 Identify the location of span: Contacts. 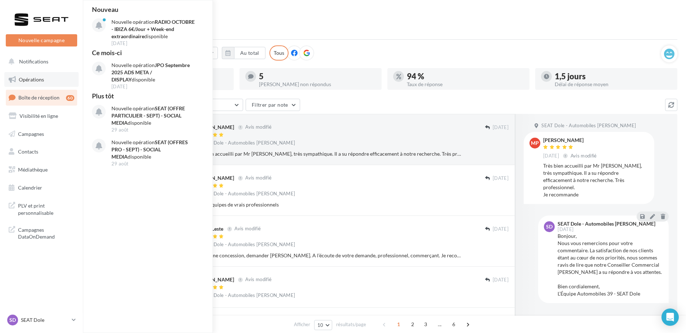
(28, 151).